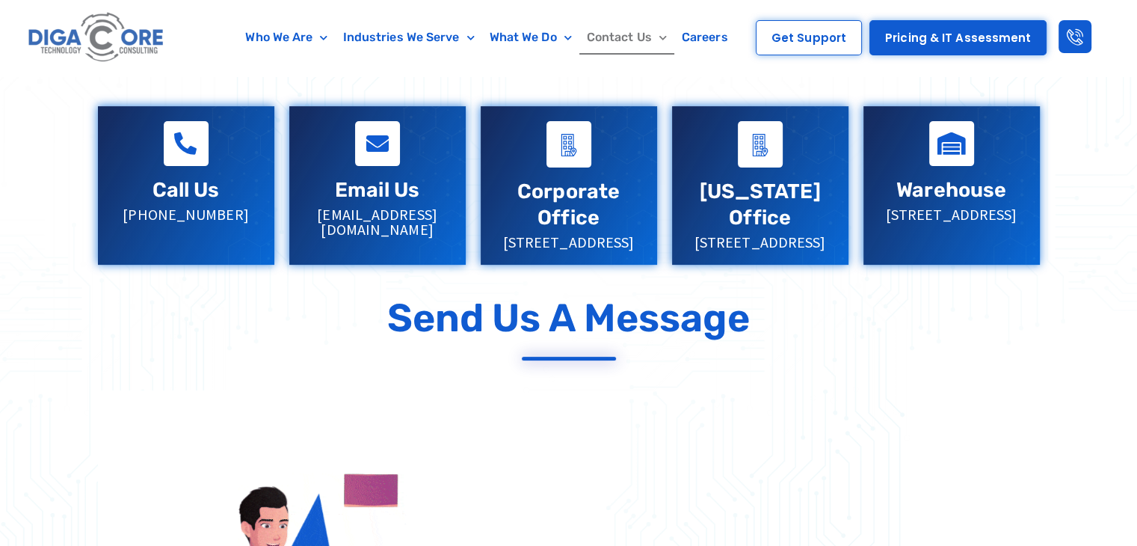 The width and height of the screenshot is (1137, 546). Describe the element at coordinates (627, 37) in the screenshot. I see `a: Contact Us` at that location.